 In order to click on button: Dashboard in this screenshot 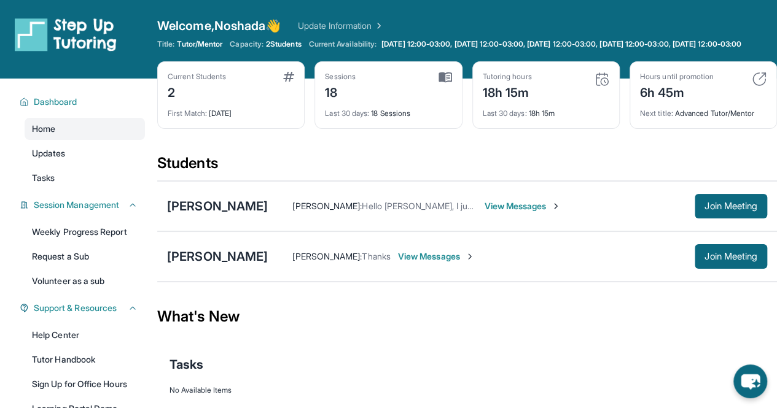, I will do `click(83, 102)`.